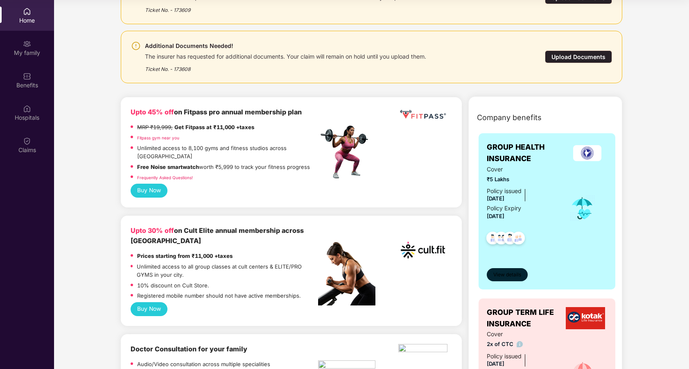 The width and height of the screenshot is (689, 369). What do you see at coordinates (285, 55) in the screenshot?
I see `div: The insurer has requested for additional documents. Your claim will remain on hold until you uplo...` at bounding box center [285, 55].